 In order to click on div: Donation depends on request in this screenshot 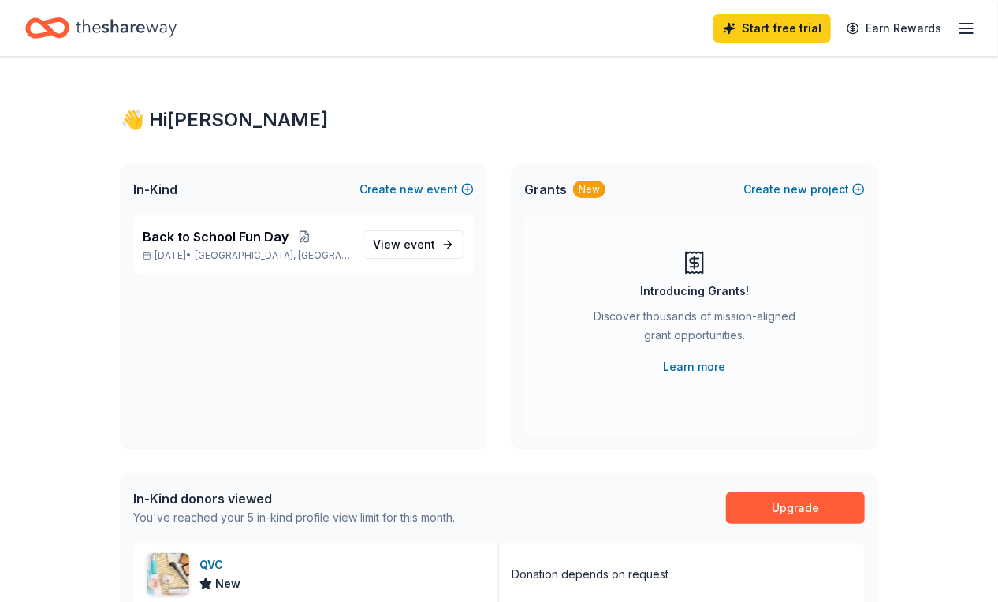, I will do `click(590, 574)`.